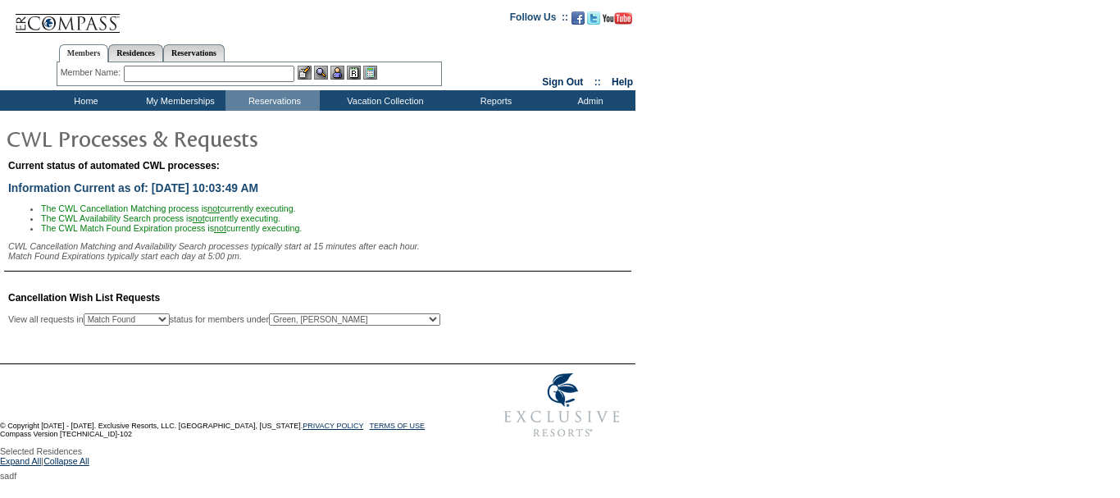 This screenshot has height=498, width=1120. I want to click on a: TERMS OF USE, so click(398, 426).